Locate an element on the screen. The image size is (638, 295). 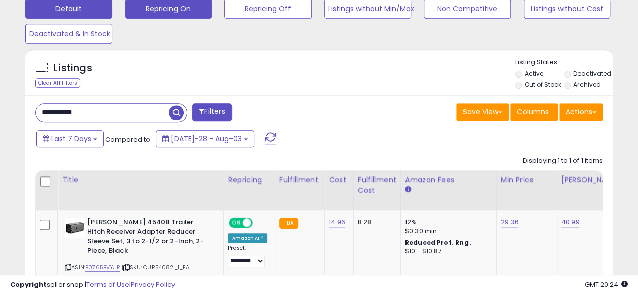
a: 40.99 is located at coordinates (570, 222).